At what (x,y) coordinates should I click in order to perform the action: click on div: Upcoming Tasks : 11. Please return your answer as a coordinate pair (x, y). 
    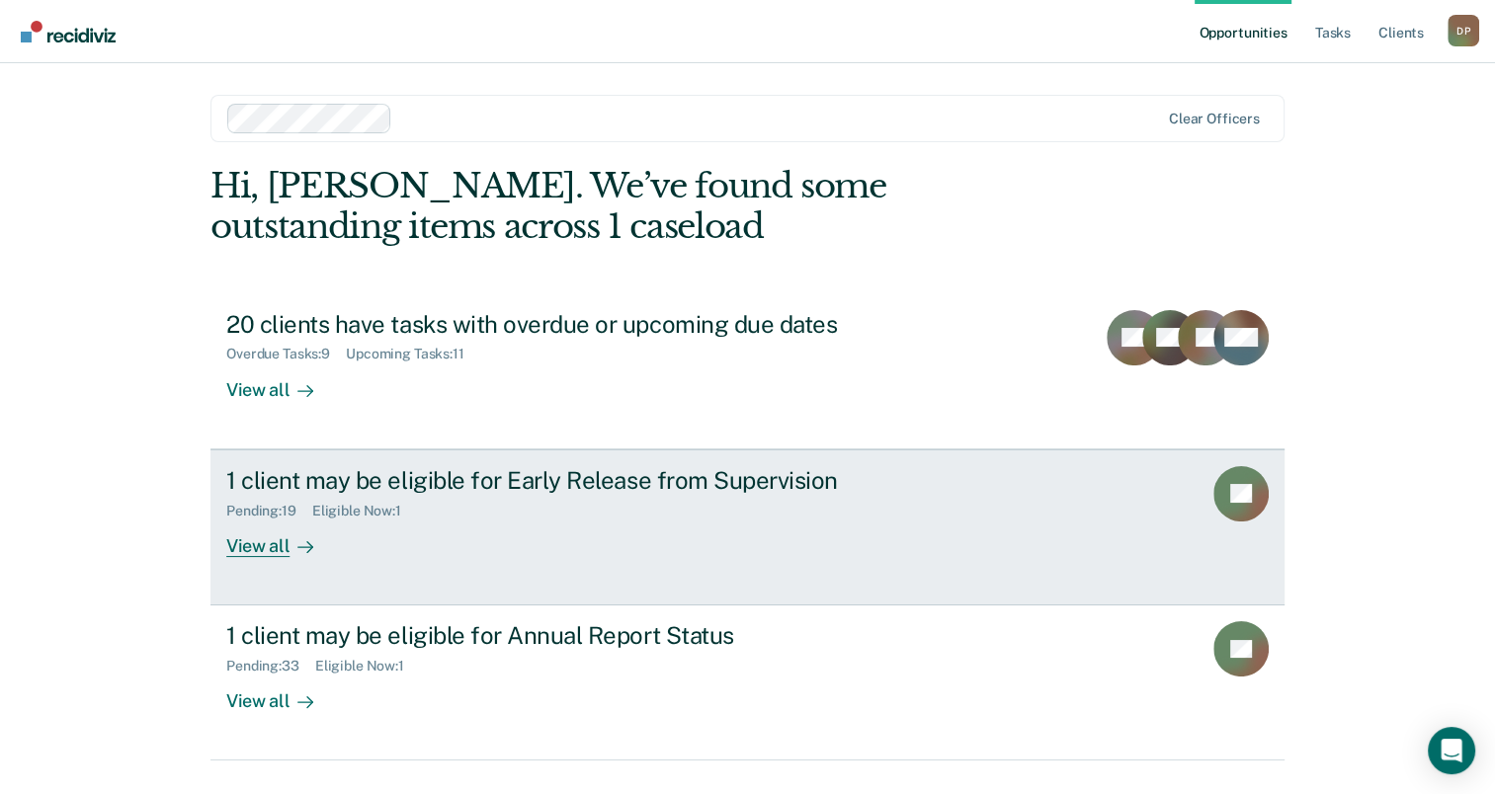
    Looking at the image, I should click on (413, 354).